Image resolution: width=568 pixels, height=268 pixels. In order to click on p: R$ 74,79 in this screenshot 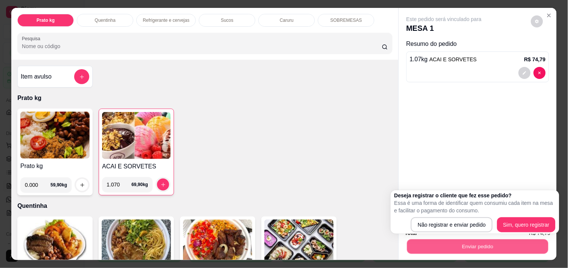, I will do `click(535, 59)`.